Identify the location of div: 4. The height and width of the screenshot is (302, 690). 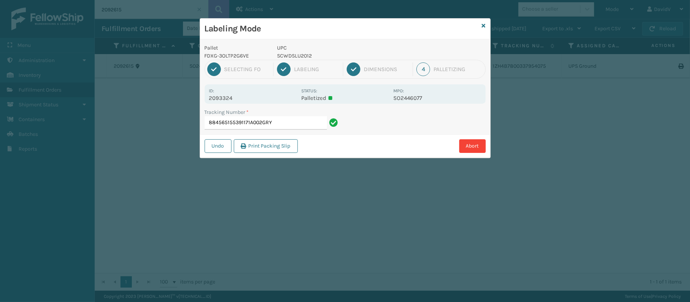
(423, 69).